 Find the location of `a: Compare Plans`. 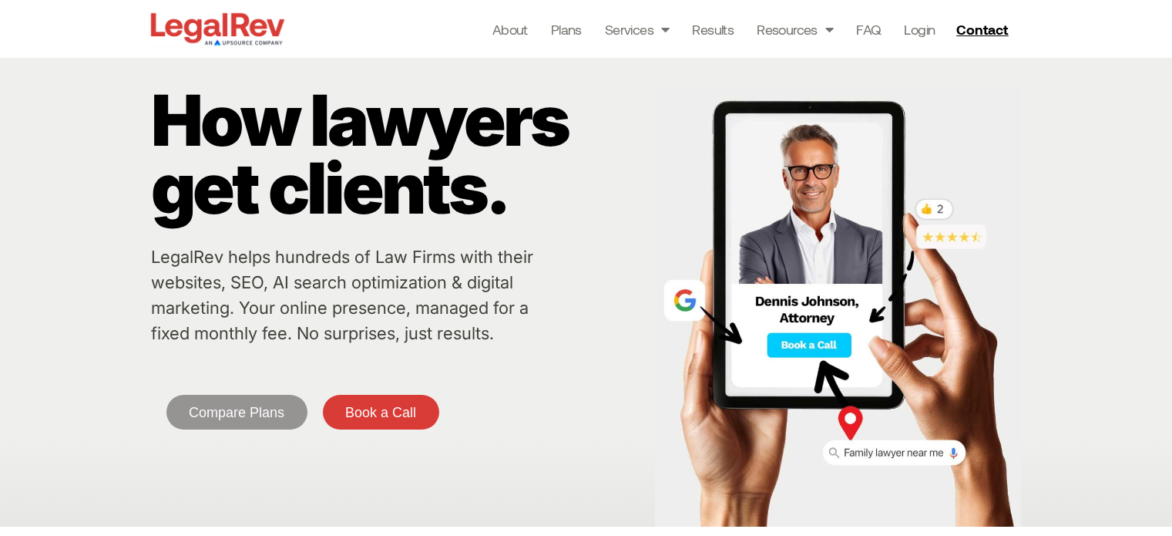

a: Compare Plans is located at coordinates (237, 412).